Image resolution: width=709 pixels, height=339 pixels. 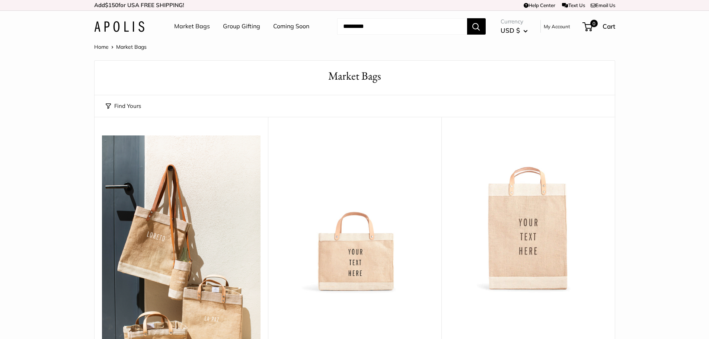 I want to click on img: Apolis, so click(x=119, y=26).